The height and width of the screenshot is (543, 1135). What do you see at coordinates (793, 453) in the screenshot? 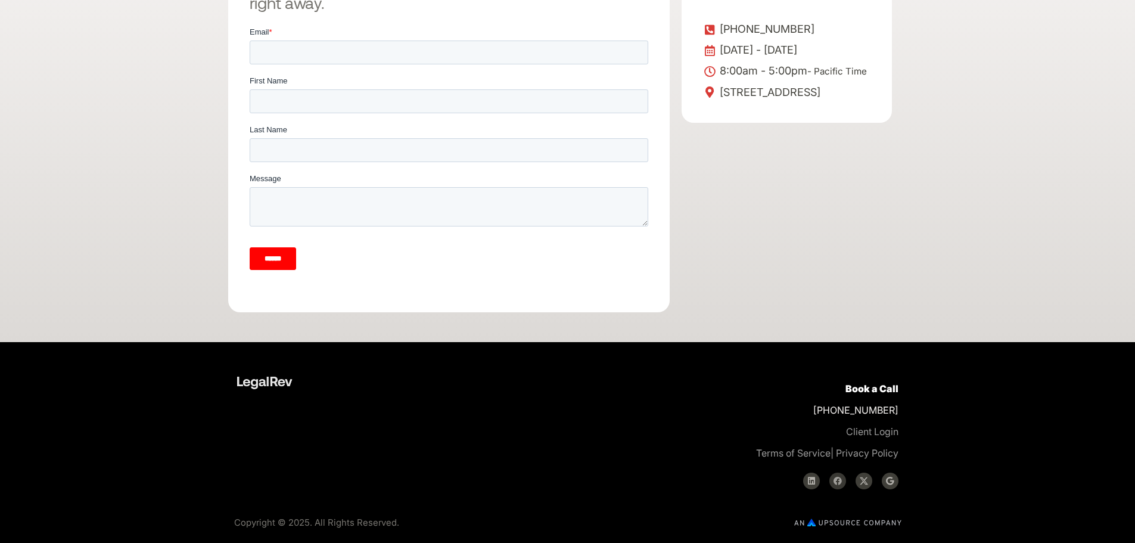
I see `a: Terms of Service` at bounding box center [793, 453].